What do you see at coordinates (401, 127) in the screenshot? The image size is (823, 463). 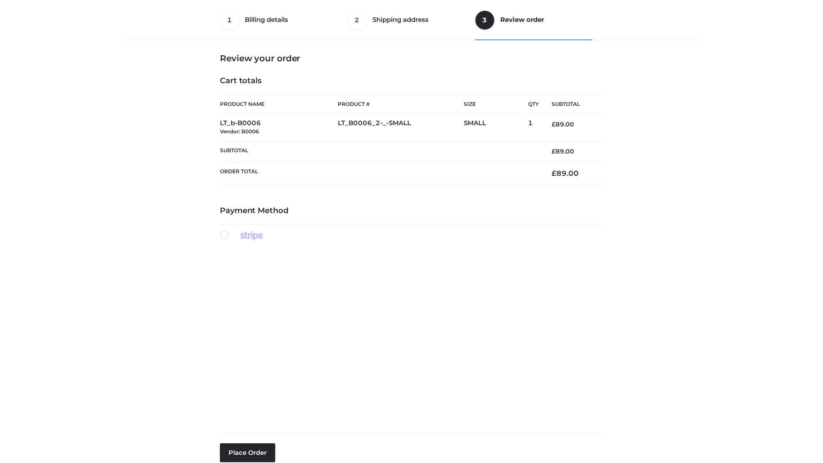 I see `td: LT_B0006_2-_-SMALL` at bounding box center [401, 127].